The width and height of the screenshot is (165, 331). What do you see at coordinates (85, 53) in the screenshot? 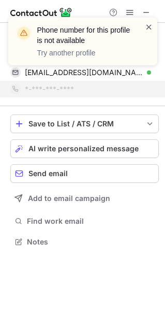
I see `p: Try another profile` at bounding box center [85, 53].